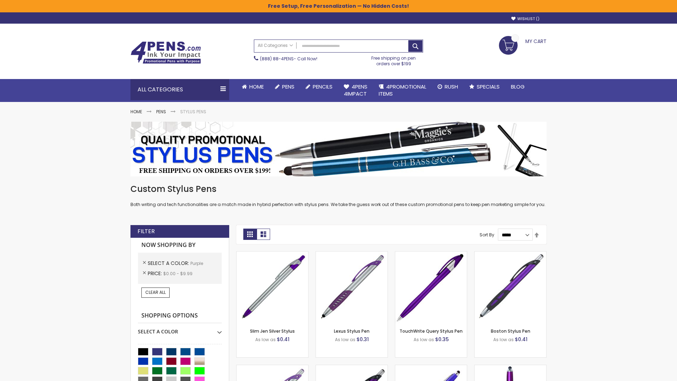 Image resolution: width=677 pixels, height=381 pixels. What do you see at coordinates (272, 368) in the screenshot?
I see `a: Boston Silver Stylus Pen-Purple` at bounding box center [272, 368].